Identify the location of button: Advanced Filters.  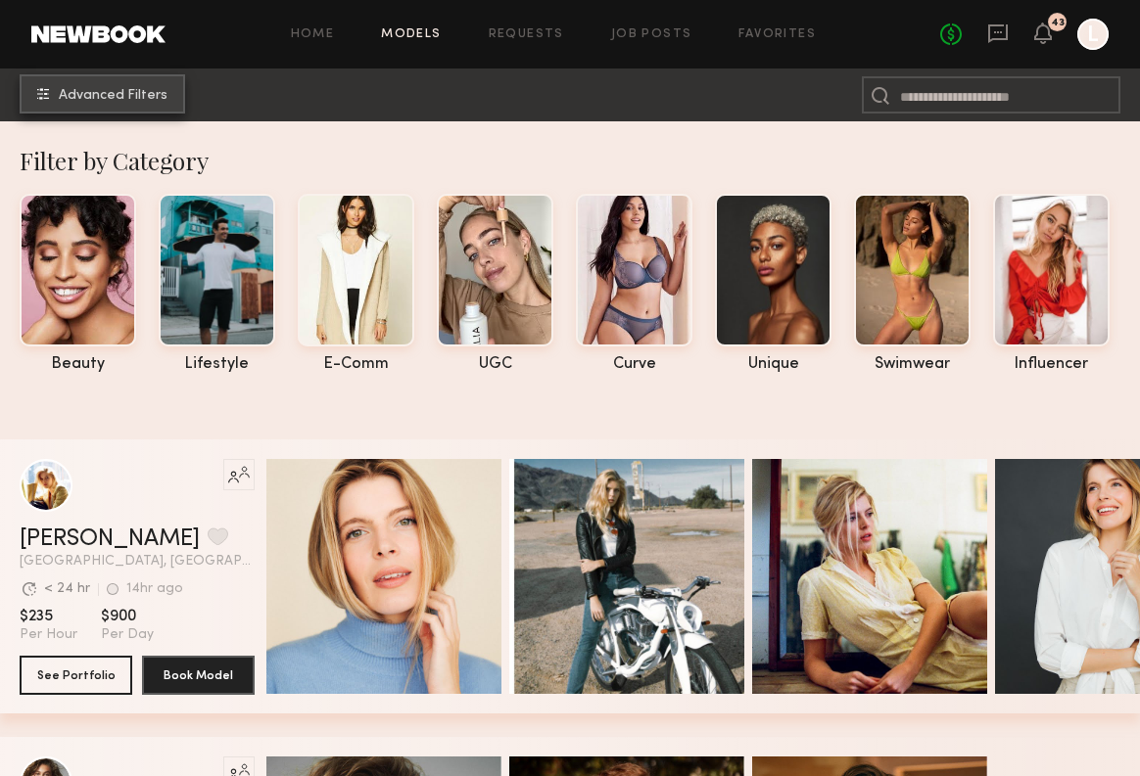
(102, 94).